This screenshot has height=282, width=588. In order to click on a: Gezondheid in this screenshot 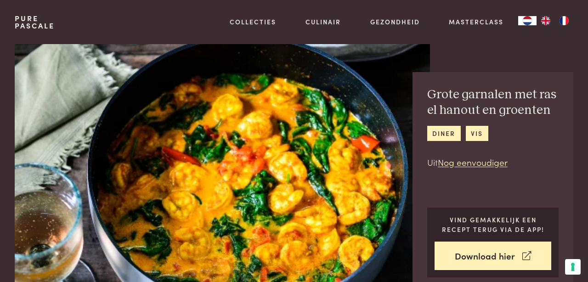, I will do `click(395, 22)`.